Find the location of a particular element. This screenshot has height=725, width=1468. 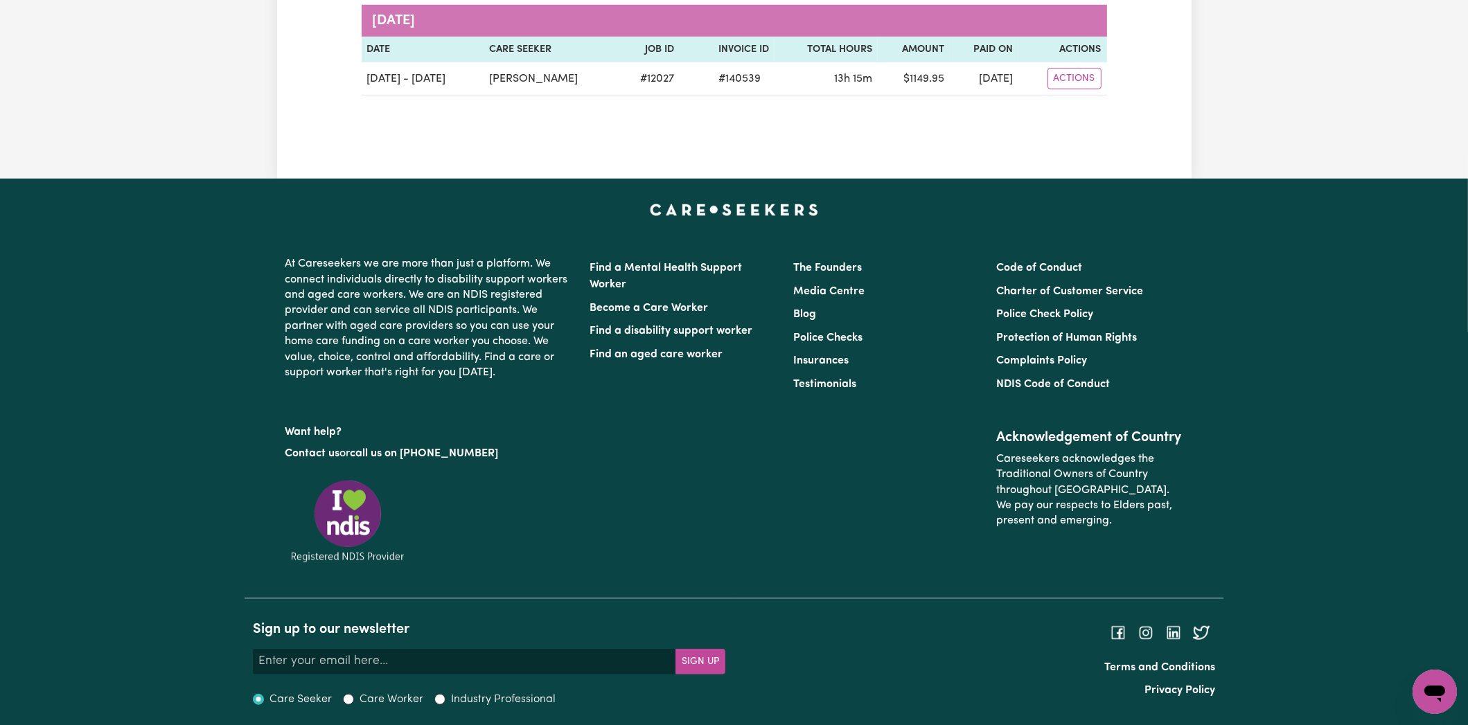

span: 13 hours 15 minutes is located at coordinates (853, 79).